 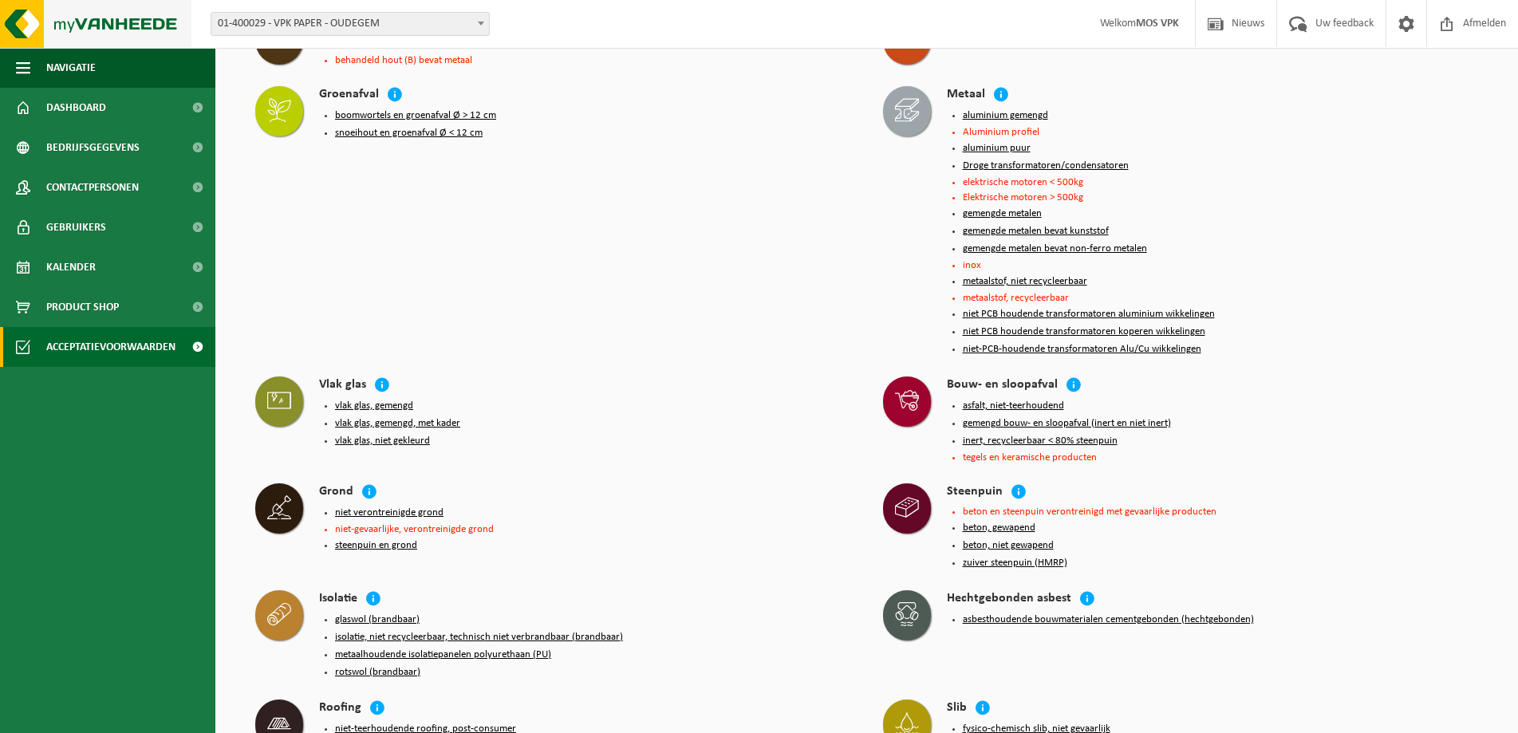 What do you see at coordinates (76, 108) in the screenshot?
I see `span: Dashboard` at bounding box center [76, 108].